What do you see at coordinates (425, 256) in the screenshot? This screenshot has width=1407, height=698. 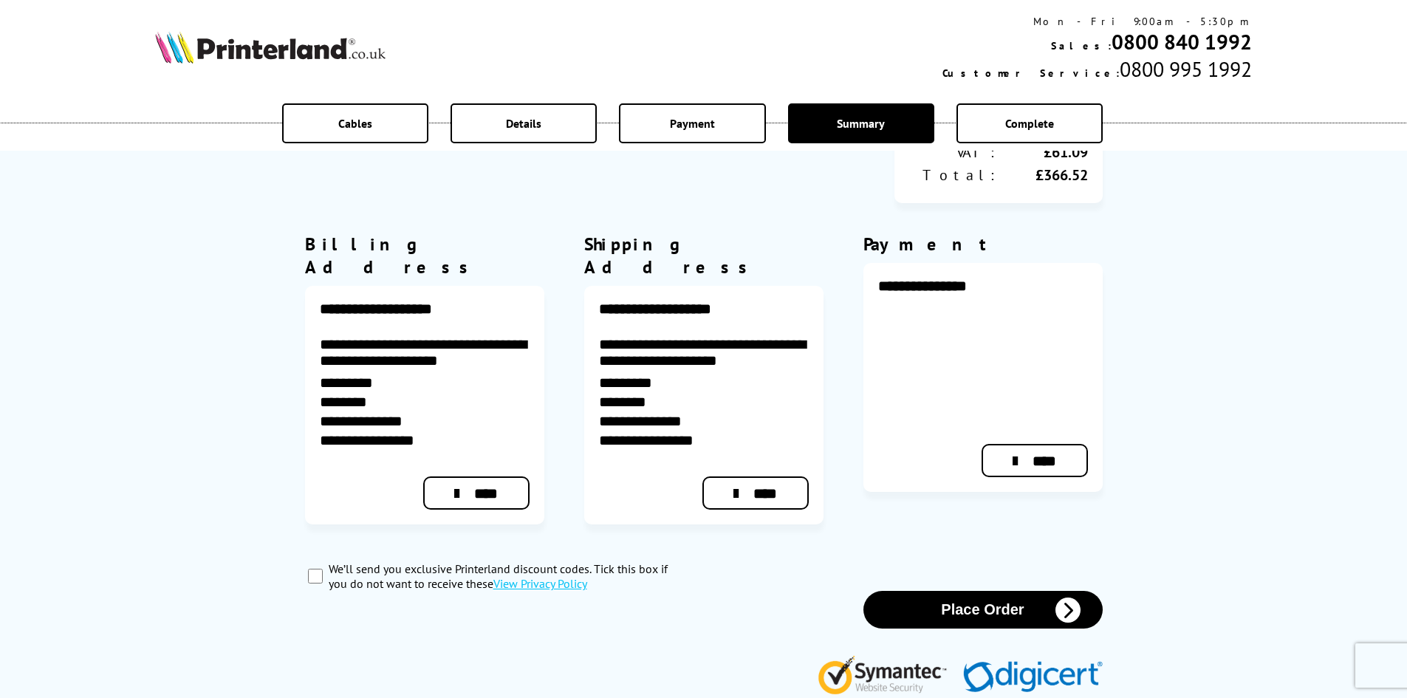 I see `div: Billing Address` at bounding box center [425, 256].